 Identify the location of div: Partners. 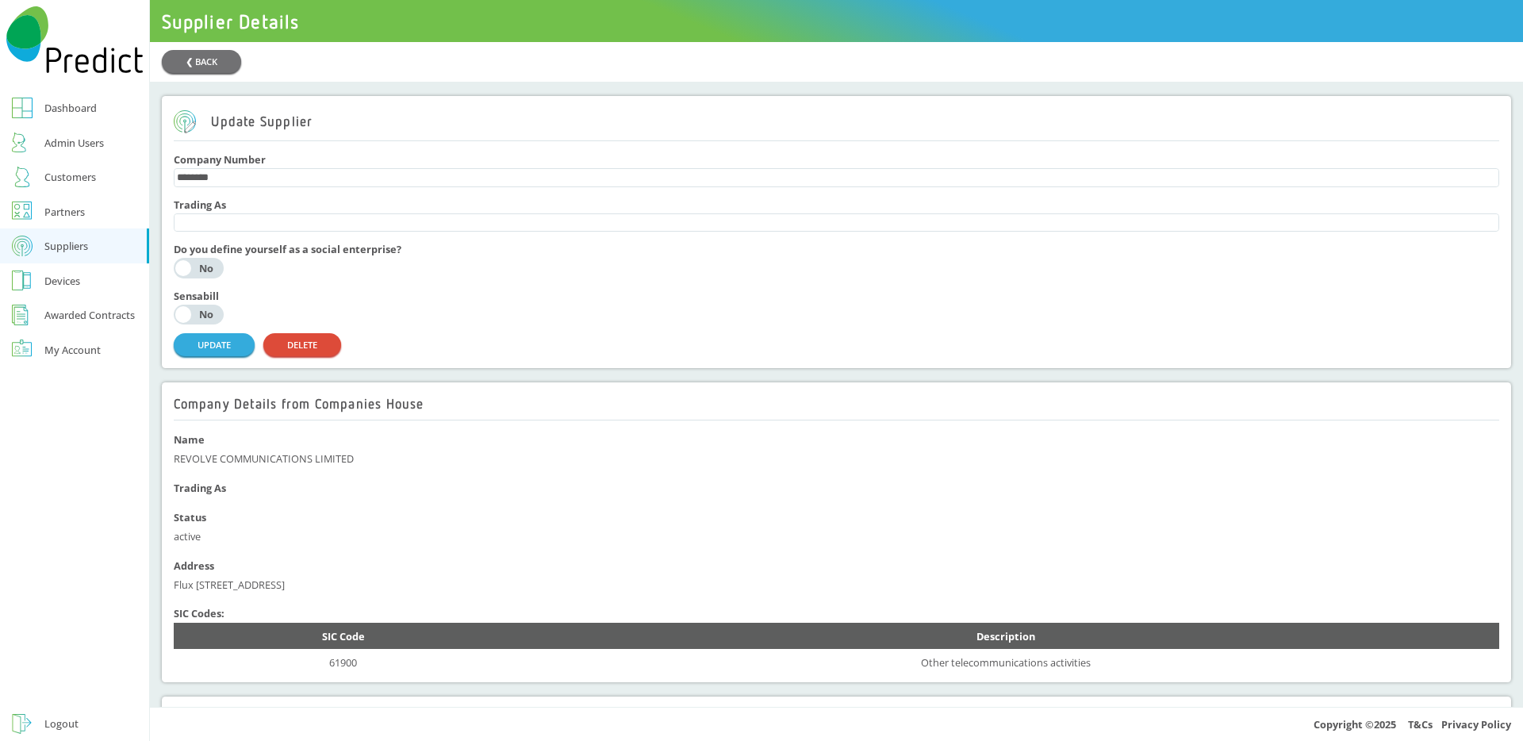
(64, 212).